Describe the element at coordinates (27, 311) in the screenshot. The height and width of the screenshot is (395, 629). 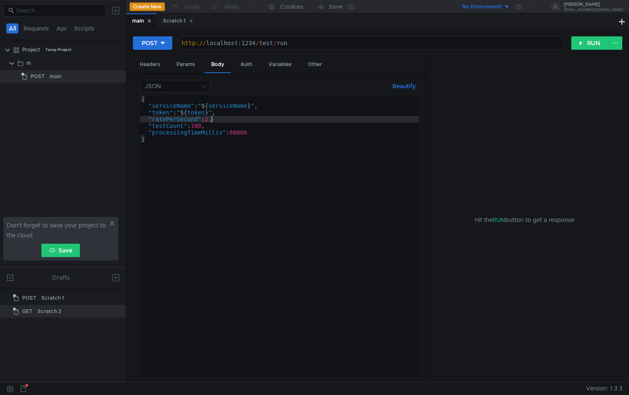
I see `span: GET` at that location.